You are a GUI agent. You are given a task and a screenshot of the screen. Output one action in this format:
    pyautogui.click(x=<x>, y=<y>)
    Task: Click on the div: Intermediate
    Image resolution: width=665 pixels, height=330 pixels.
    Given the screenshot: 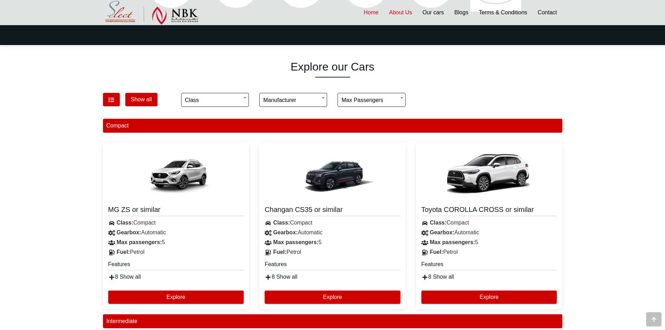 What is the action you would take?
    pyautogui.click(x=333, y=321)
    